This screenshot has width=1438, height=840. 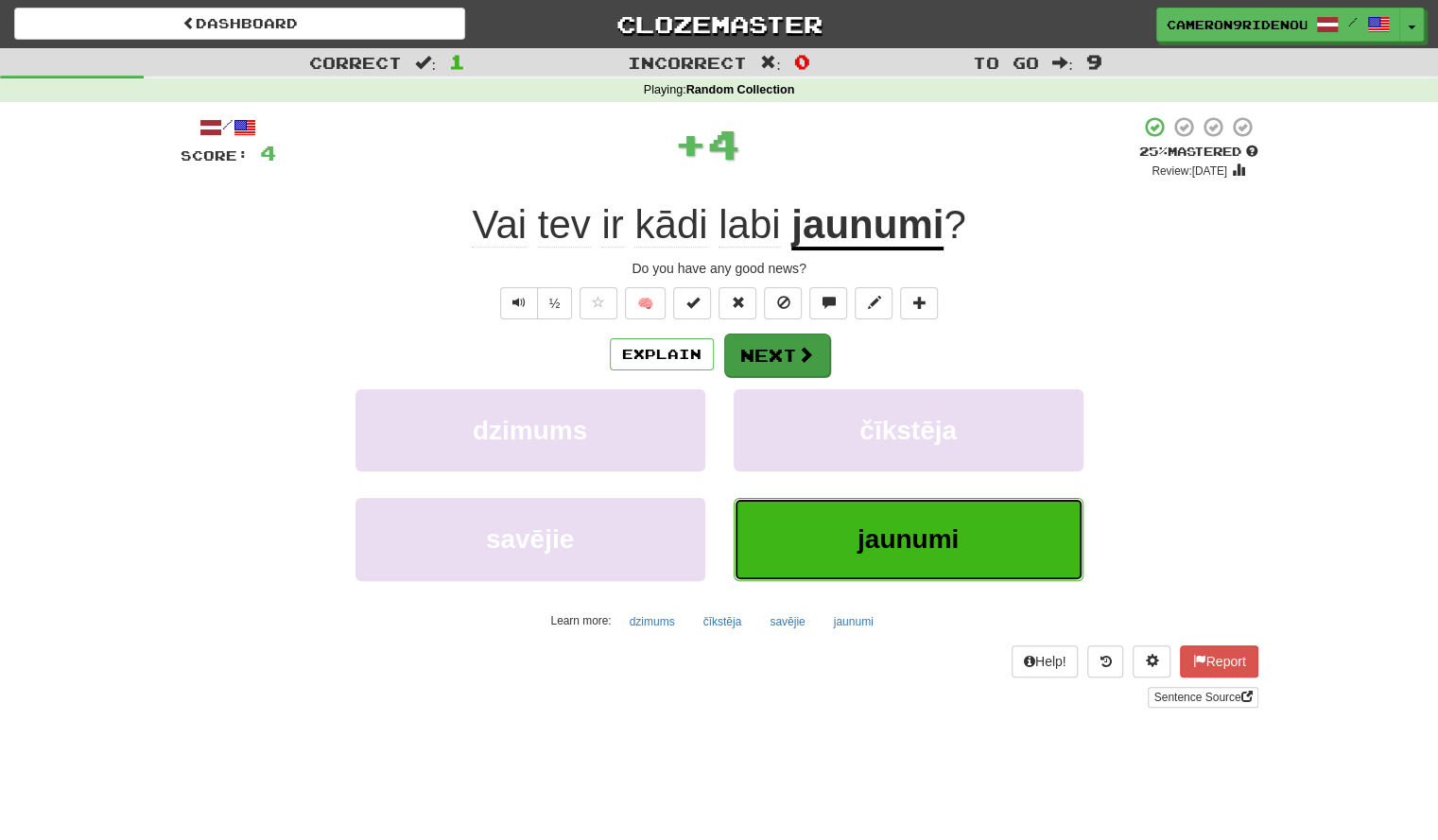 What do you see at coordinates (1153, 152) in the screenshot?
I see `span: 25 %` at bounding box center [1153, 152].